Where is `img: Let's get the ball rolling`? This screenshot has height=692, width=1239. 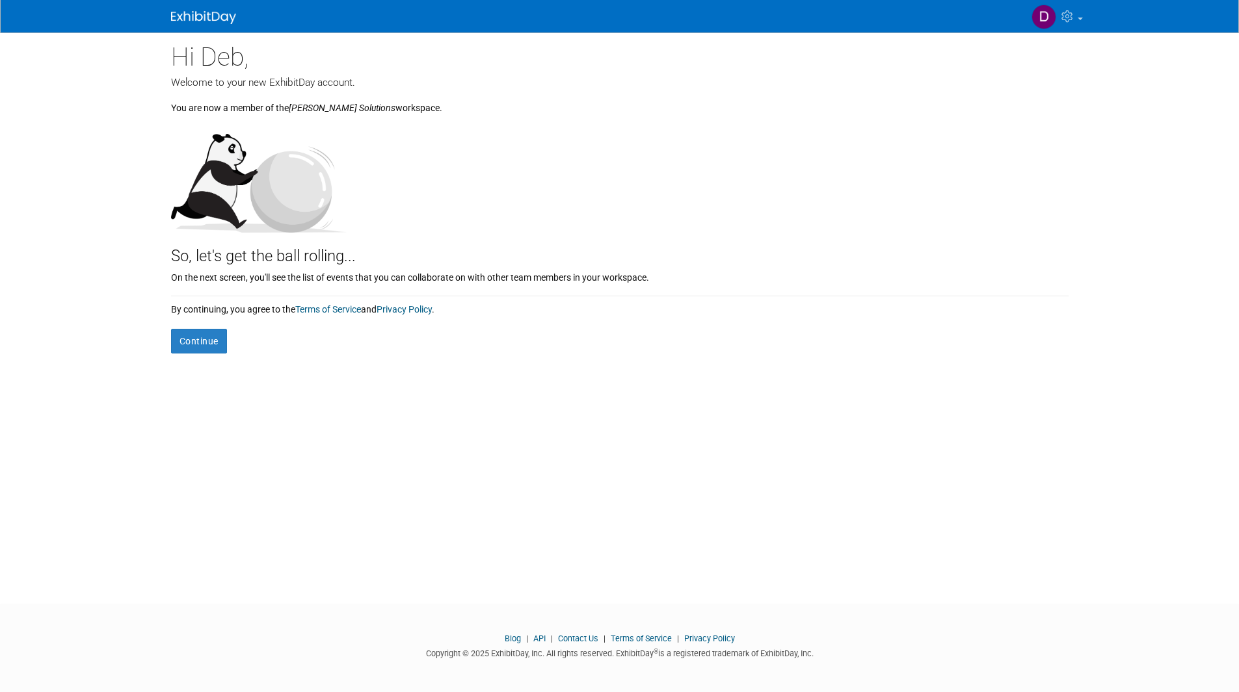 img: Let's get the ball rolling is located at coordinates (259, 177).